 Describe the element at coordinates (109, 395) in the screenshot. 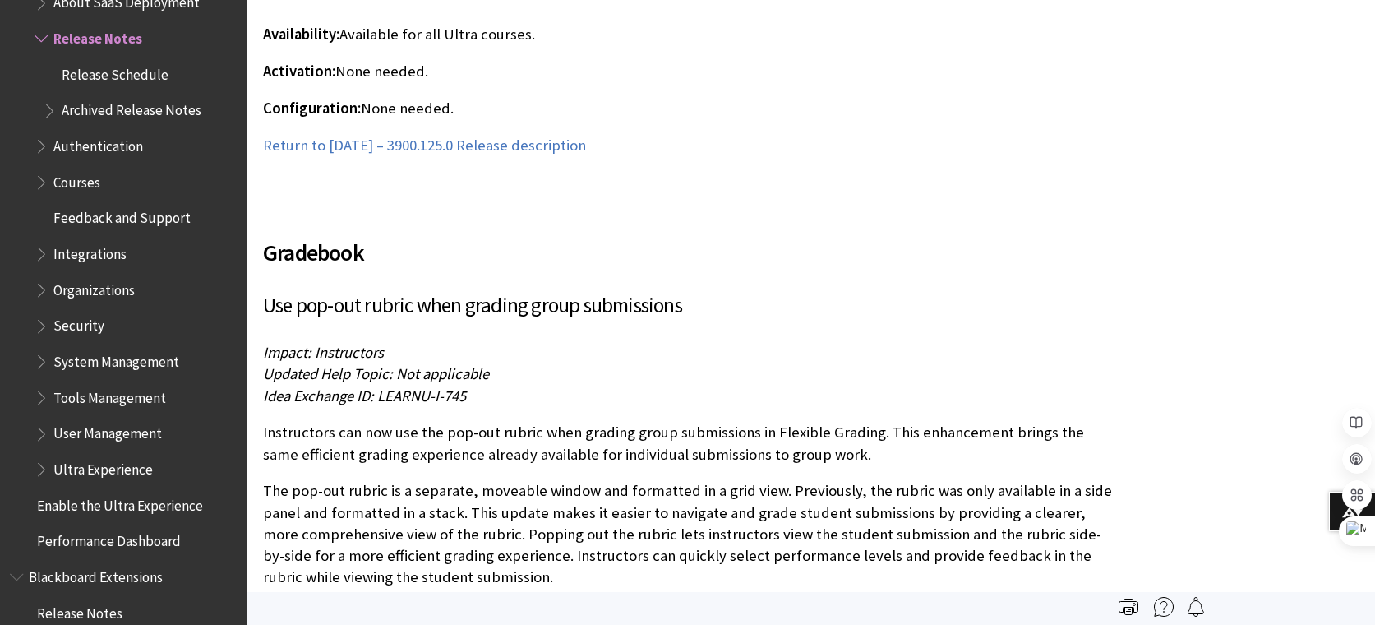

I see `span: Tools Management` at that location.